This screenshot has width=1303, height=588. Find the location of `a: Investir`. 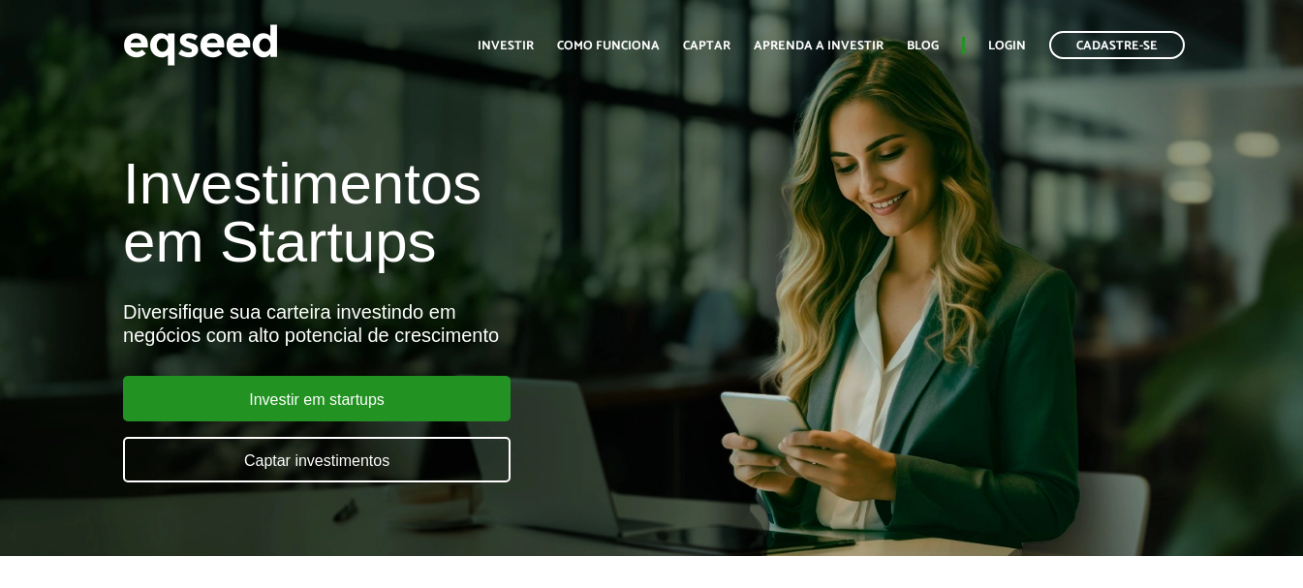

a: Investir is located at coordinates (506, 46).